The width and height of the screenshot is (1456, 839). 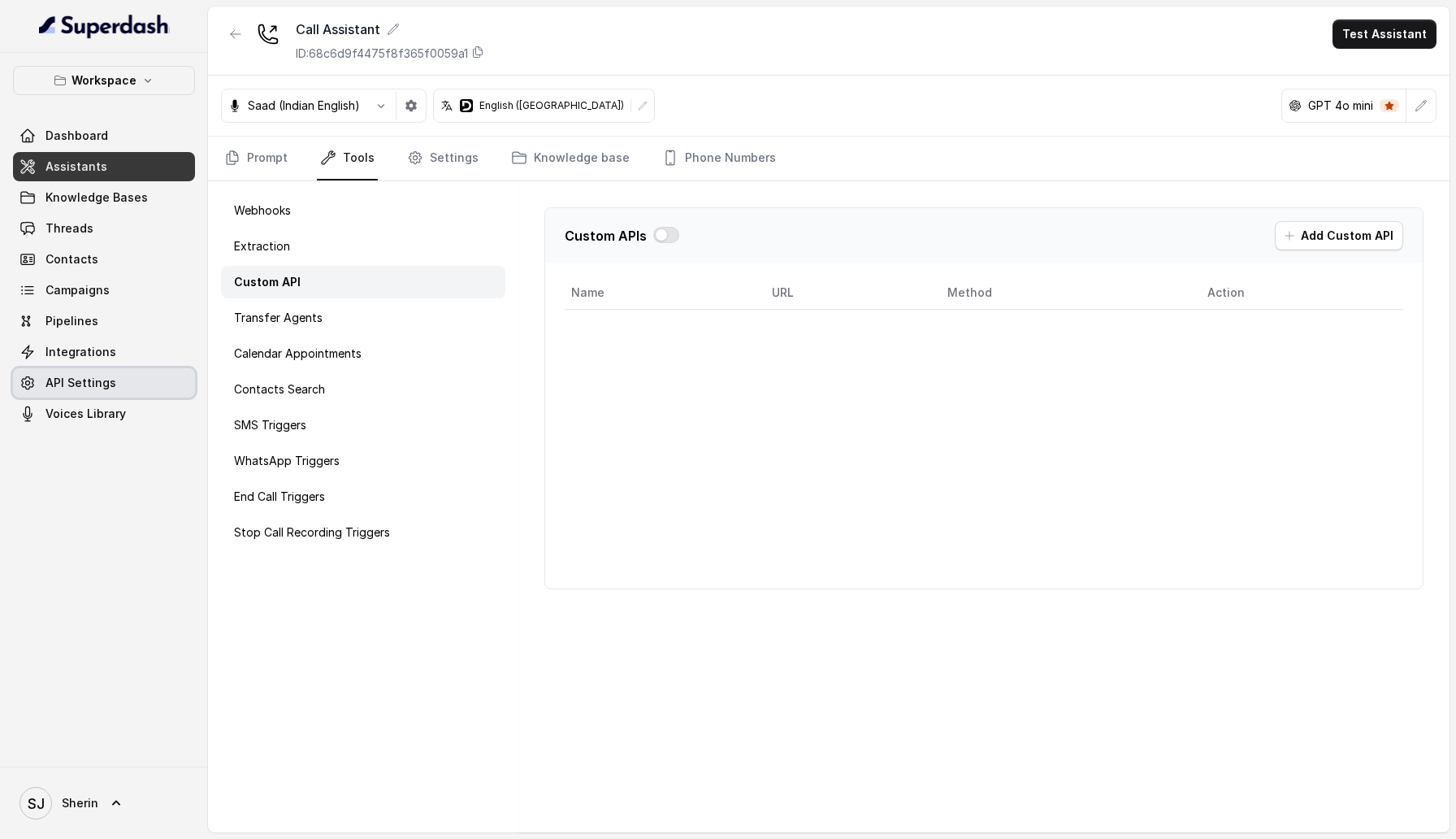 I want to click on div: Call Assistant, so click(x=390, y=29).